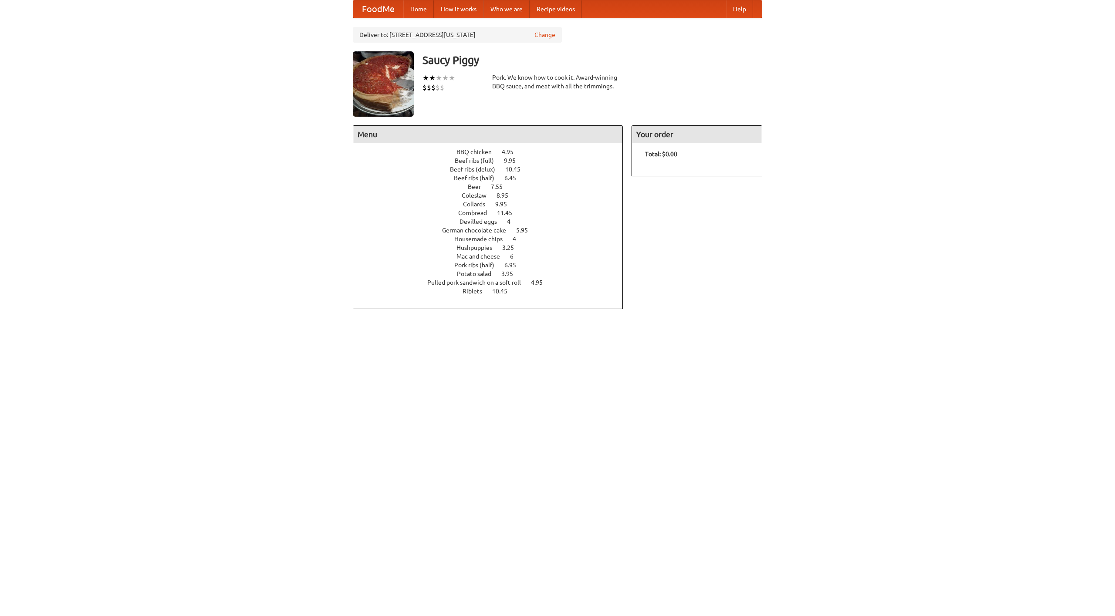 This screenshot has height=616, width=1115. I want to click on h4: Your order, so click(697, 135).